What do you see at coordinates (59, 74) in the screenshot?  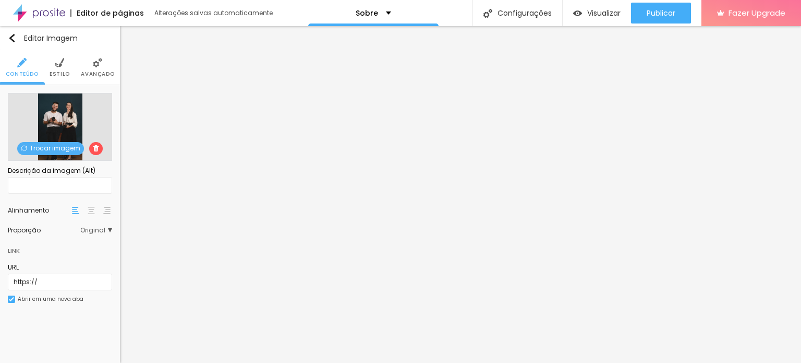 I see `span: Estilo` at bounding box center [59, 74].